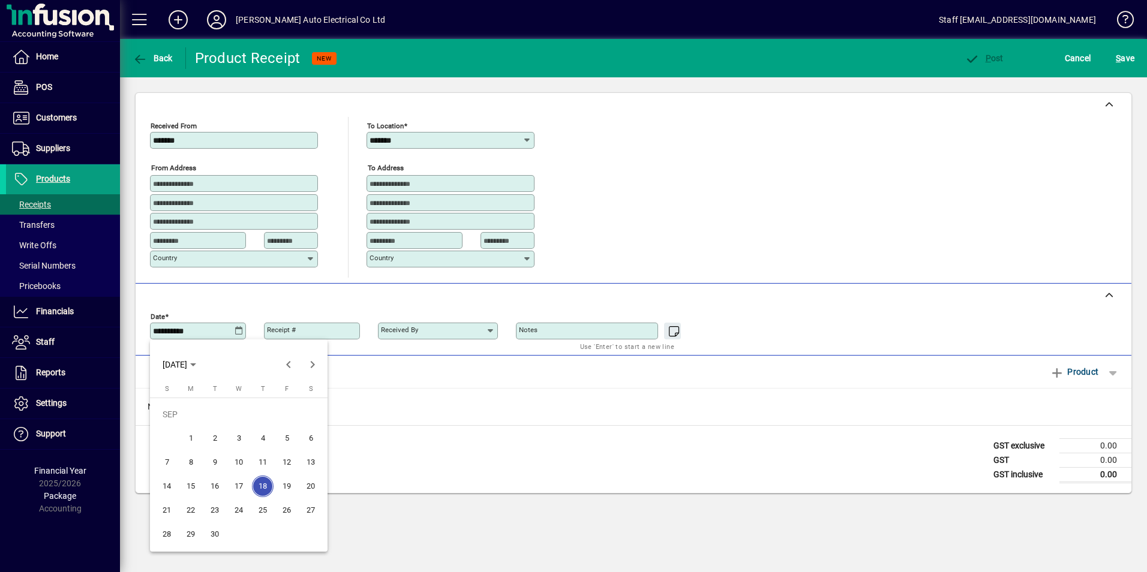 This screenshot has height=572, width=1147. What do you see at coordinates (239, 462) in the screenshot?
I see `span: 10` at bounding box center [239, 462].